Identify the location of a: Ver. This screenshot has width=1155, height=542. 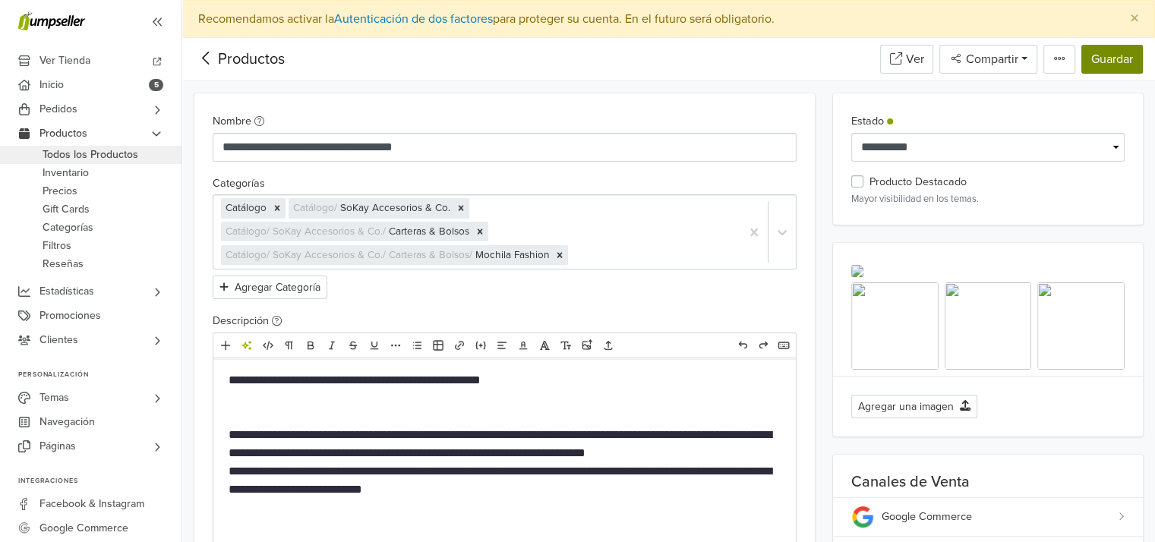
(906, 59).